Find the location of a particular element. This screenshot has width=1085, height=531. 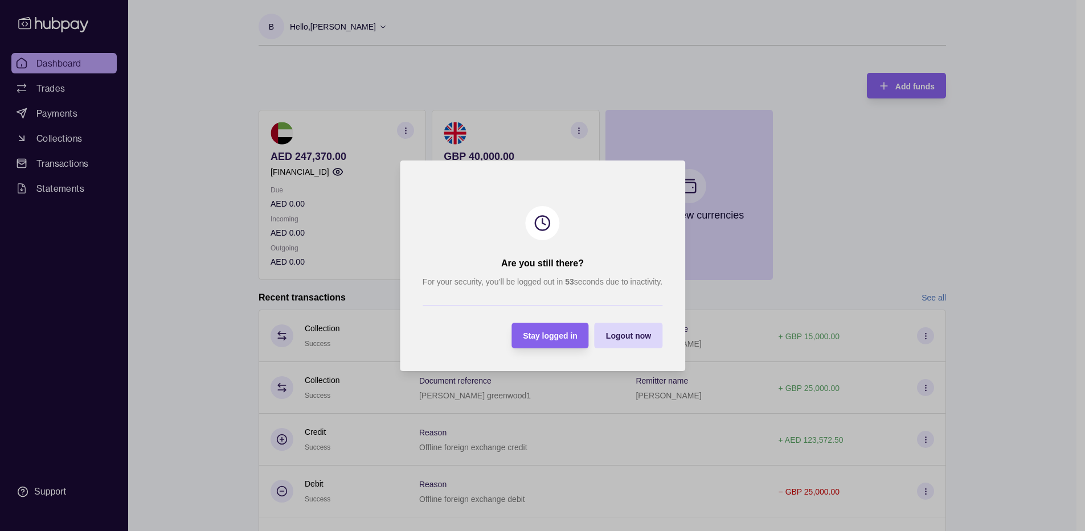

h2: Are you still there? is located at coordinates (542, 264).